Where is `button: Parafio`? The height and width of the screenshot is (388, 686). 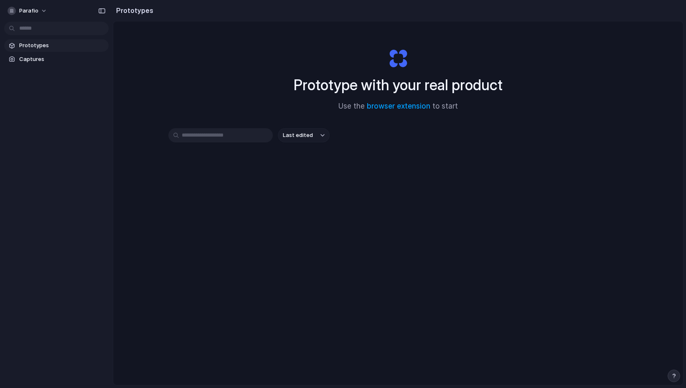
button: Parafio is located at coordinates (28, 11).